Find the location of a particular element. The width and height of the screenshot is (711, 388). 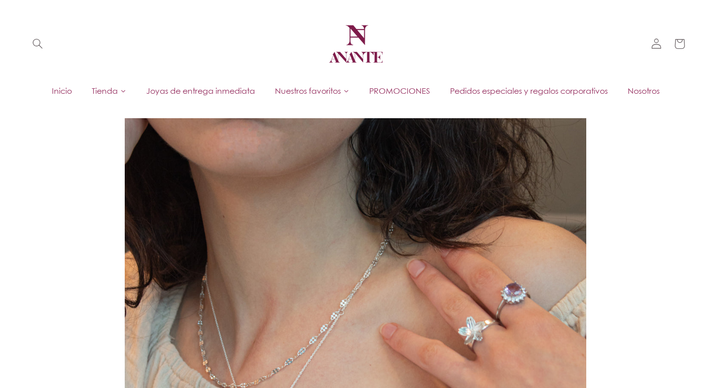

a: Pedidos especiales y regalos corporativos is located at coordinates (529, 91).